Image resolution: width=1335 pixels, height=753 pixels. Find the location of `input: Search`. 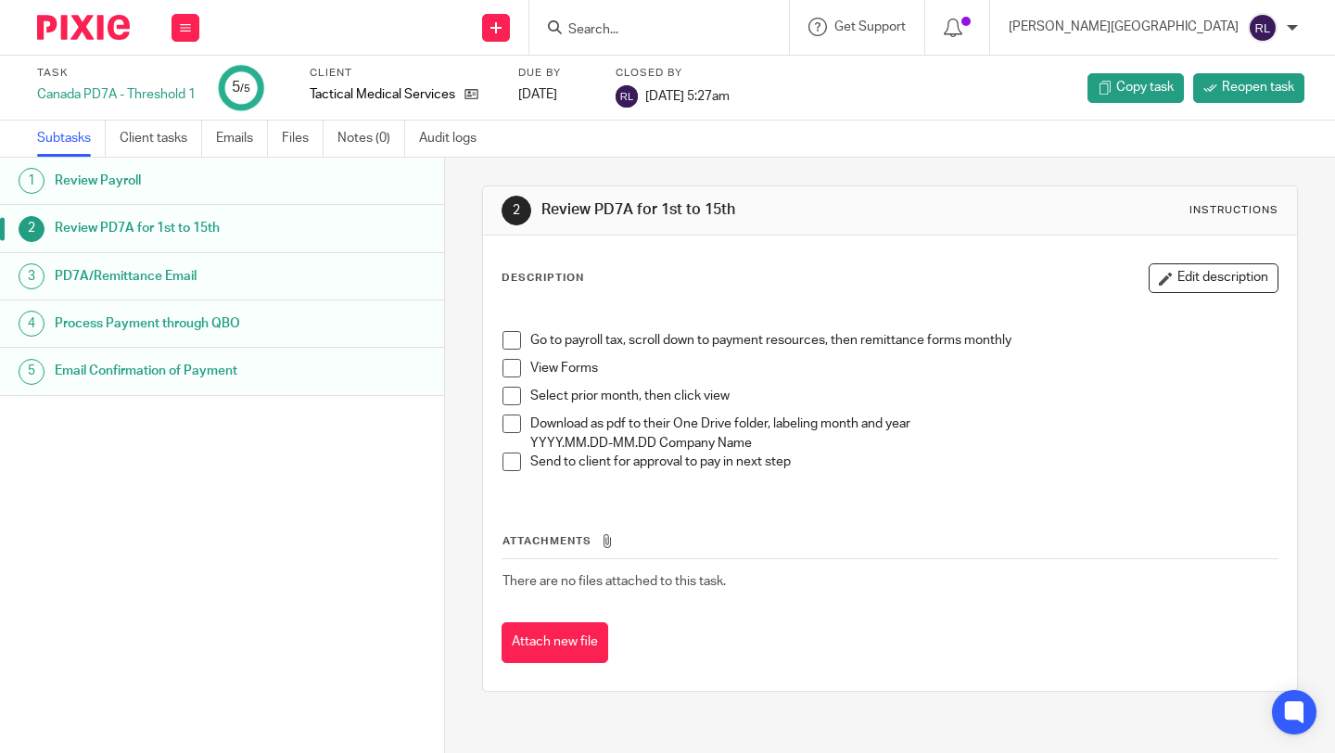

input: Search is located at coordinates (650, 31).